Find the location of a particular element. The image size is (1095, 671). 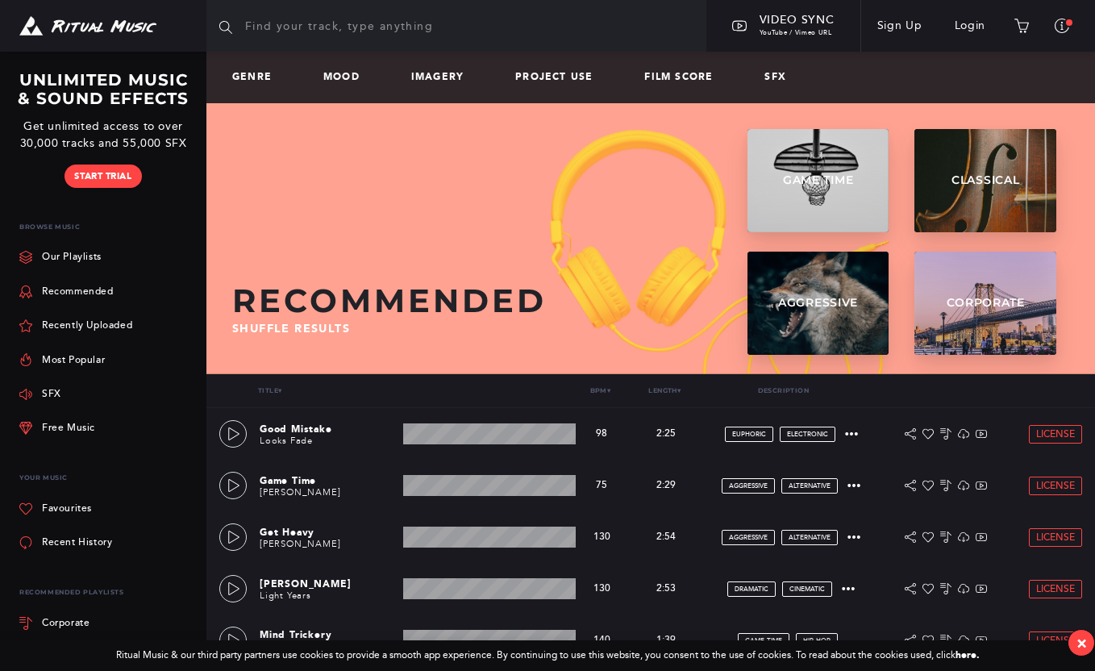

p: 2:29 is located at coordinates (666, 485).